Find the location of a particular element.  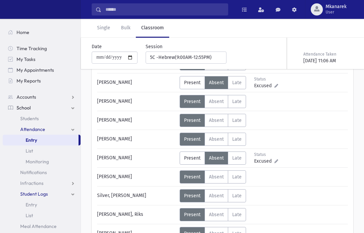

a: My Reports is located at coordinates (41, 81).